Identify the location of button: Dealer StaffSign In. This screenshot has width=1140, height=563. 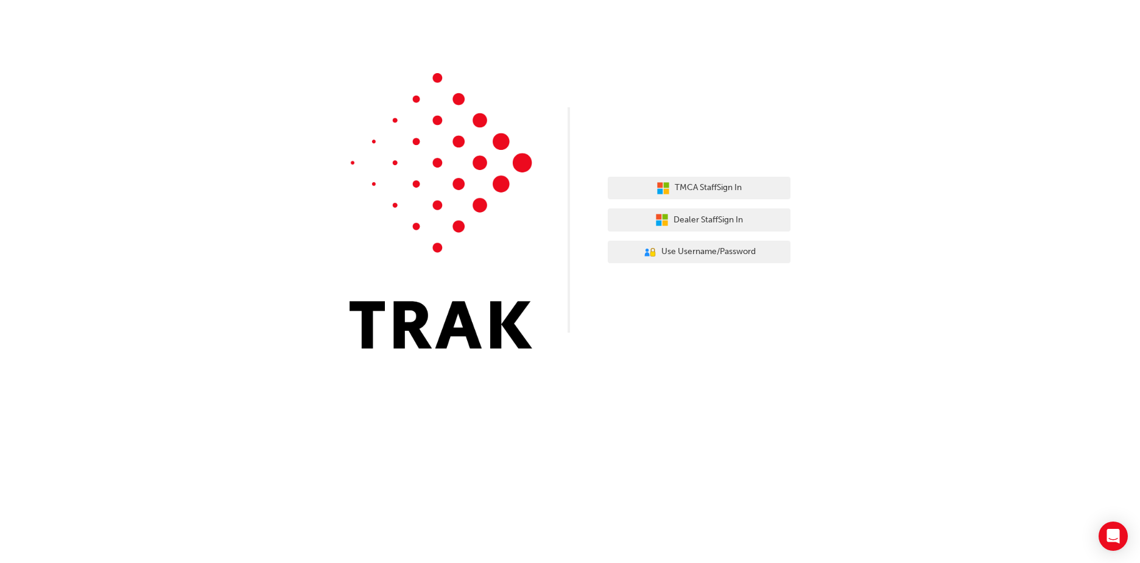
(699, 220).